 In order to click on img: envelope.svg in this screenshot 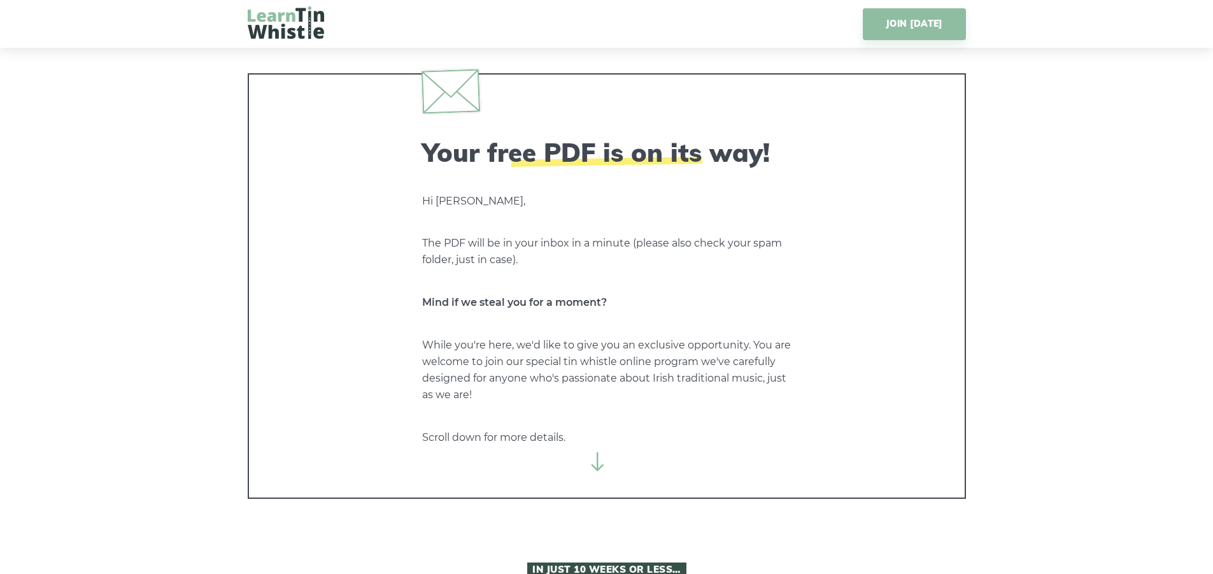, I will do `click(450, 91)`.